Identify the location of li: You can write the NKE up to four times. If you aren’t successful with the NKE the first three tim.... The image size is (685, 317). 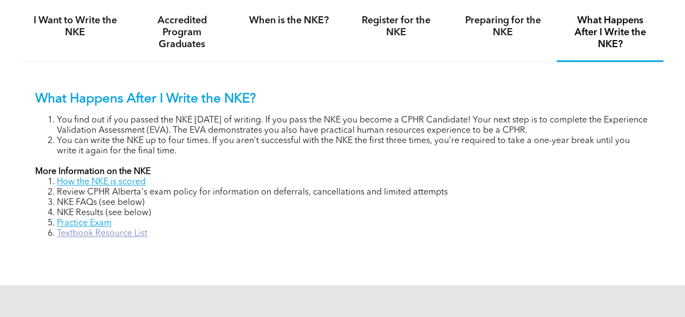
(353, 146).